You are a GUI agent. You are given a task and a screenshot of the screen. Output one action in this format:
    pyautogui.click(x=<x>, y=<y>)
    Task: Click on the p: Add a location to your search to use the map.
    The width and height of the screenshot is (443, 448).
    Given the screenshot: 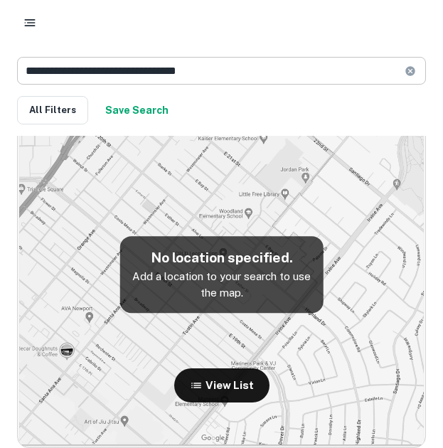 What is the action you would take?
    pyautogui.click(x=221, y=284)
    